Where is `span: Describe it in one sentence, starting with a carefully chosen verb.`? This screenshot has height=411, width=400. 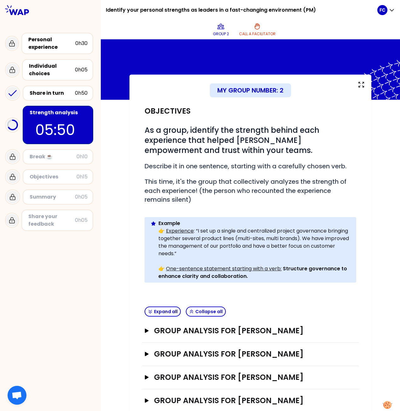 span: Describe it in one sentence, starting with a carefully chosen verb. is located at coordinates (245, 166).